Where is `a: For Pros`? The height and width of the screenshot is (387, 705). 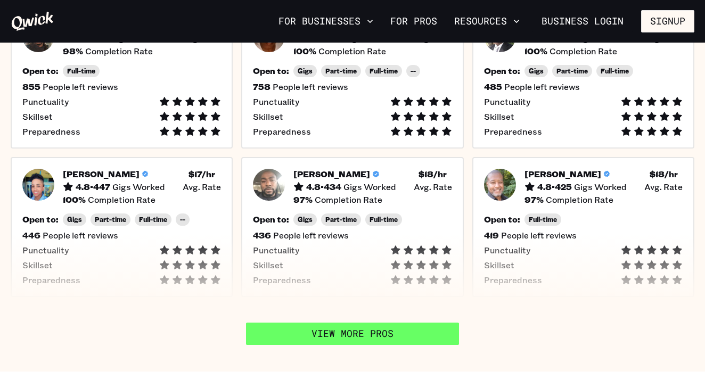
a: For Pros is located at coordinates (414, 21).